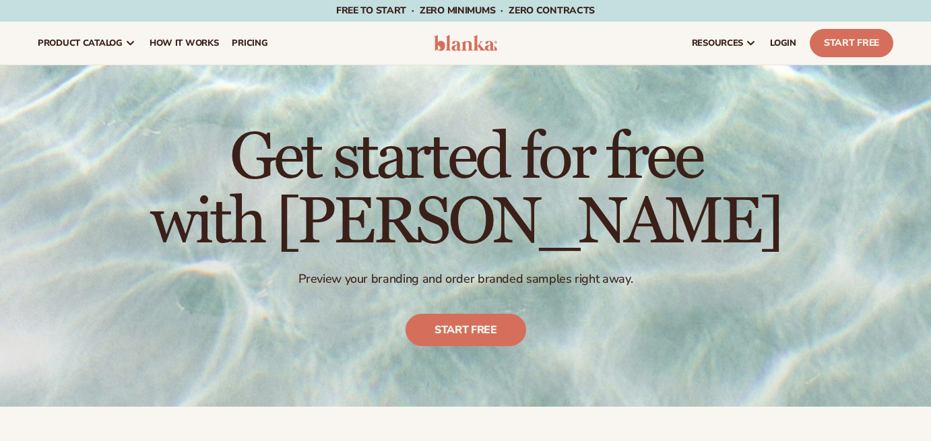  I want to click on span: How It Works, so click(184, 43).